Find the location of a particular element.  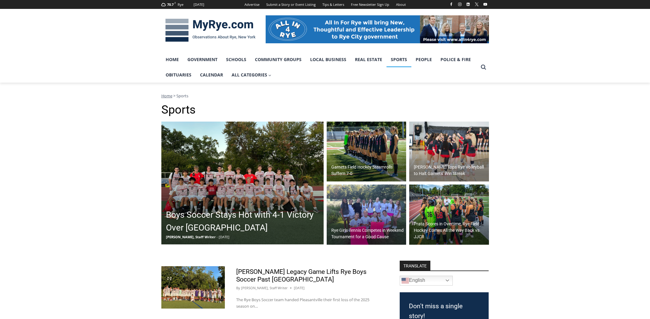

a: YouTube is located at coordinates (485, 4).